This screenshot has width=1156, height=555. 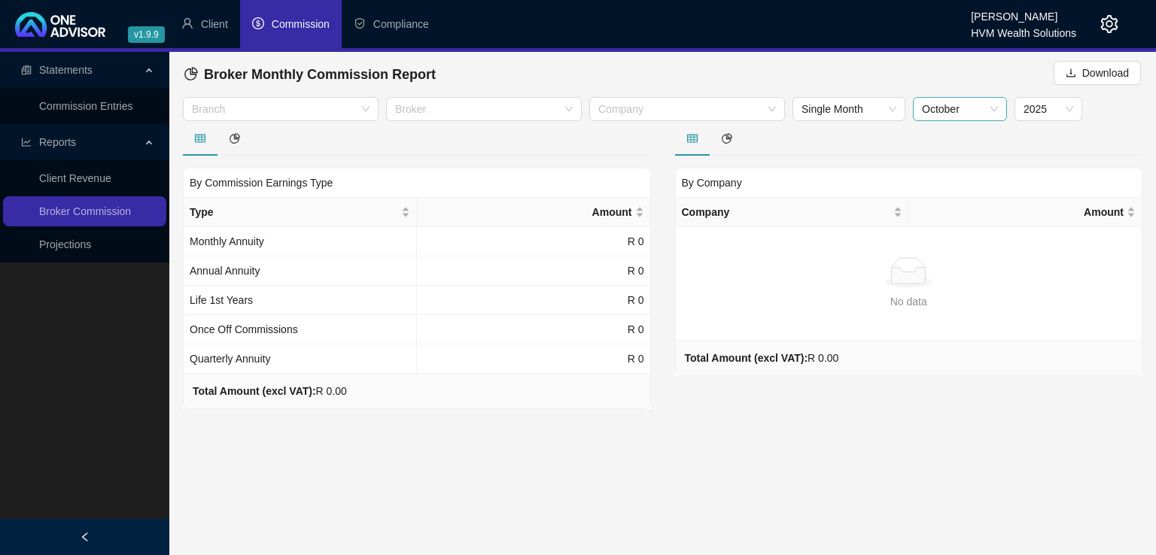 What do you see at coordinates (909, 302) in the screenshot?
I see `div: No data` at bounding box center [909, 302].